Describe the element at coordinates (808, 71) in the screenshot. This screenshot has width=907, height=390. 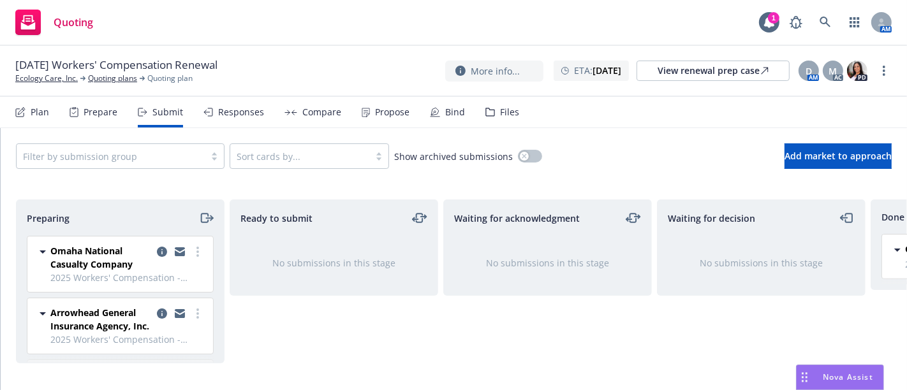
I see `span: D` at that location.